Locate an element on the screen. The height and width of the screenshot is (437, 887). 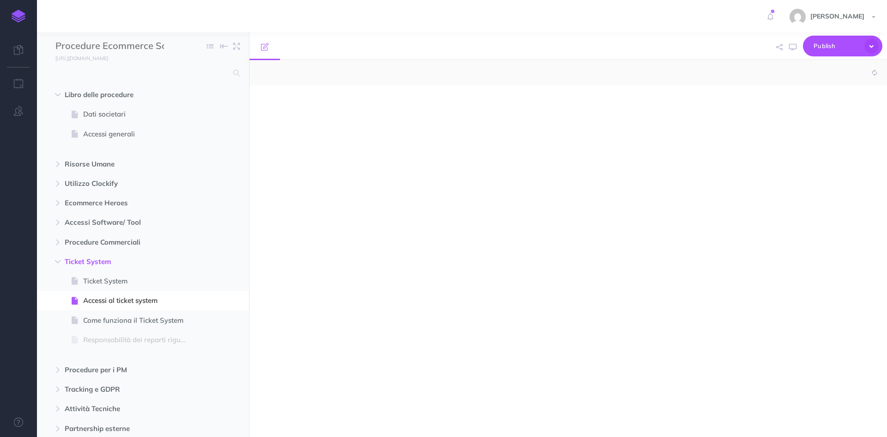
span: Dati societari is located at coordinates (138, 114).